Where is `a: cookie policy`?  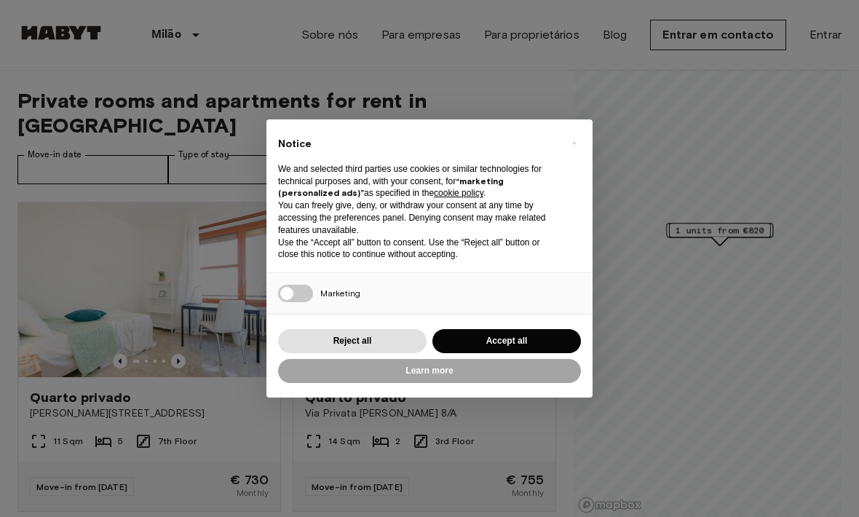 a: cookie policy is located at coordinates (459, 193).